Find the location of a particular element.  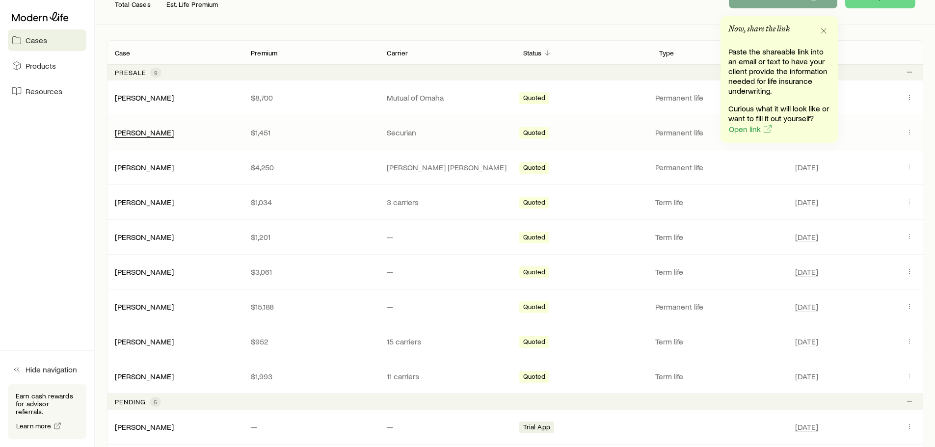

a: Open link is located at coordinates (750, 129).